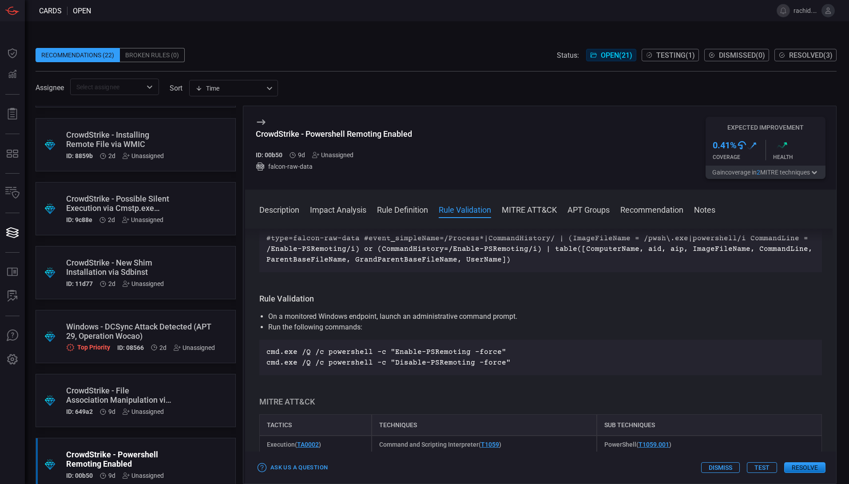 This screenshot has height=484, width=849. What do you see at coordinates (739, 157) in the screenshot?
I see `div: Coverage` at bounding box center [739, 157].